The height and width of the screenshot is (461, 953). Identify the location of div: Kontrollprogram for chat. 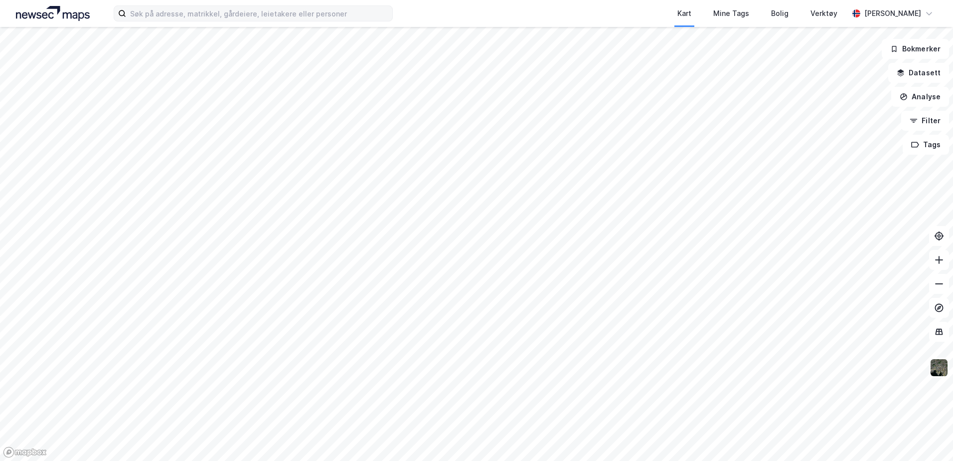
(928, 437).